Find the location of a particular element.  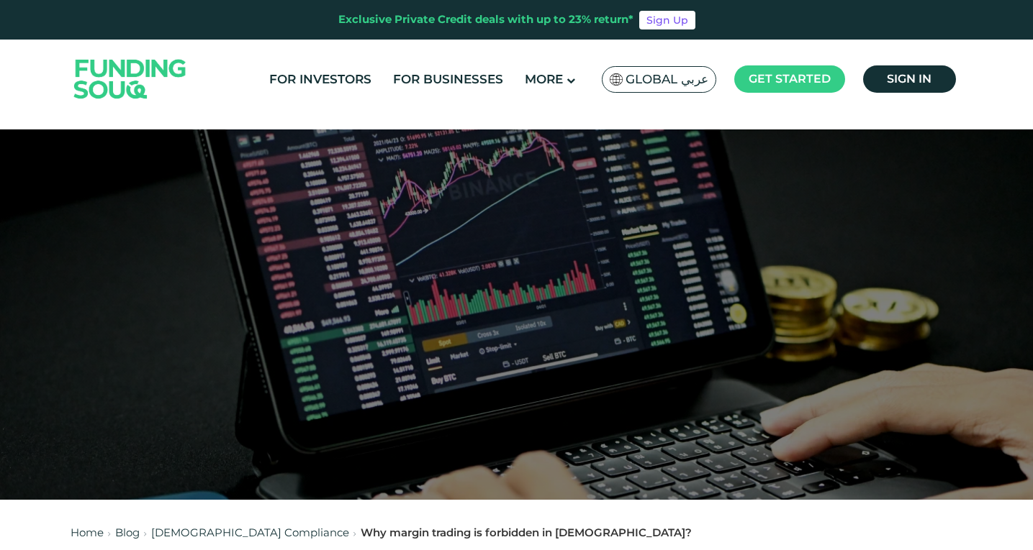

span: Global عربي is located at coordinates (666, 79).